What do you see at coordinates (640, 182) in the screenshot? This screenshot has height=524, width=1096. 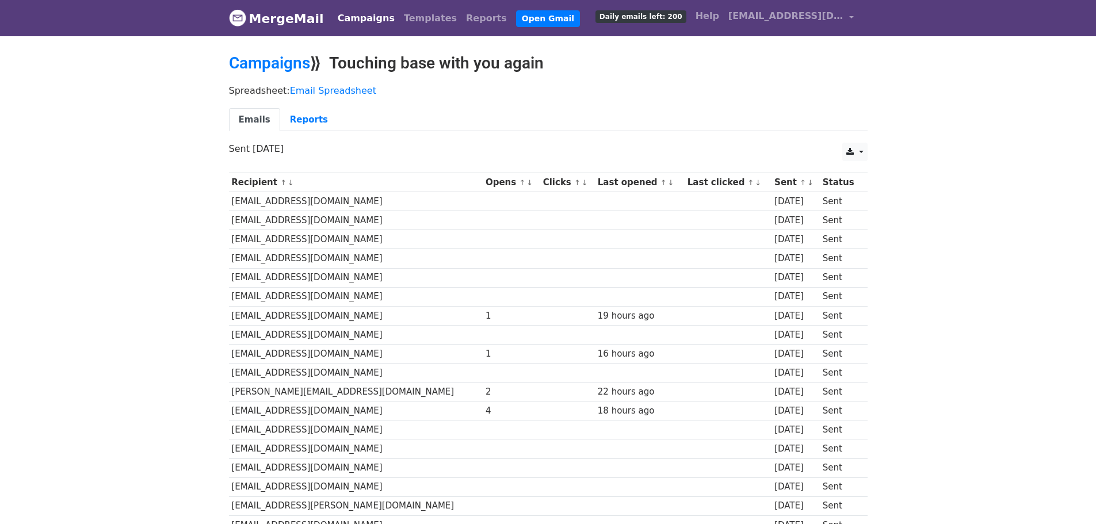 I see `th: Last opened` at bounding box center [640, 182].